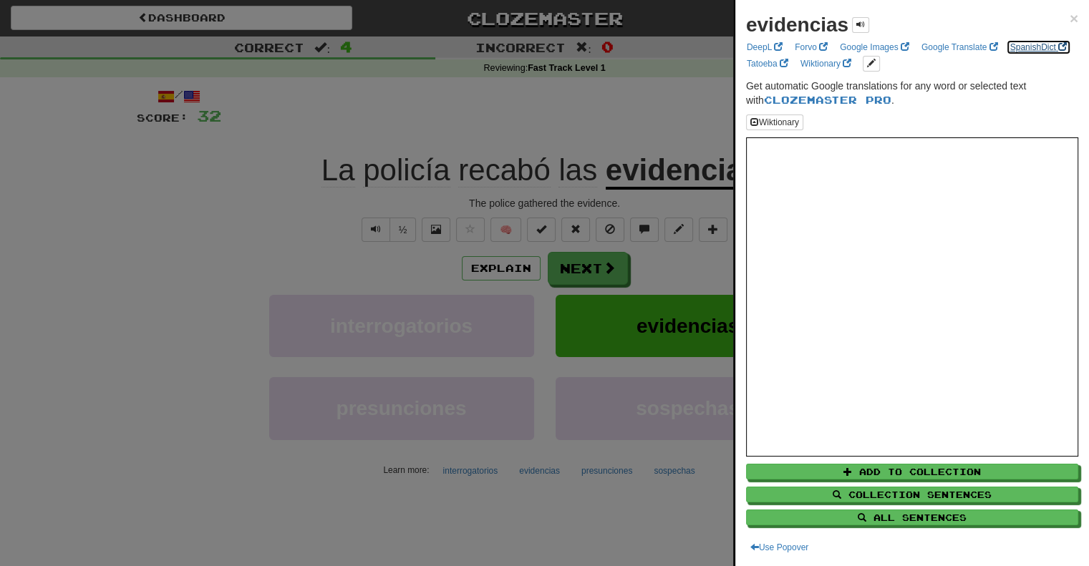 The image size is (1089, 566). Describe the element at coordinates (825, 64) in the screenshot. I see `a: Wiktionary` at that location.